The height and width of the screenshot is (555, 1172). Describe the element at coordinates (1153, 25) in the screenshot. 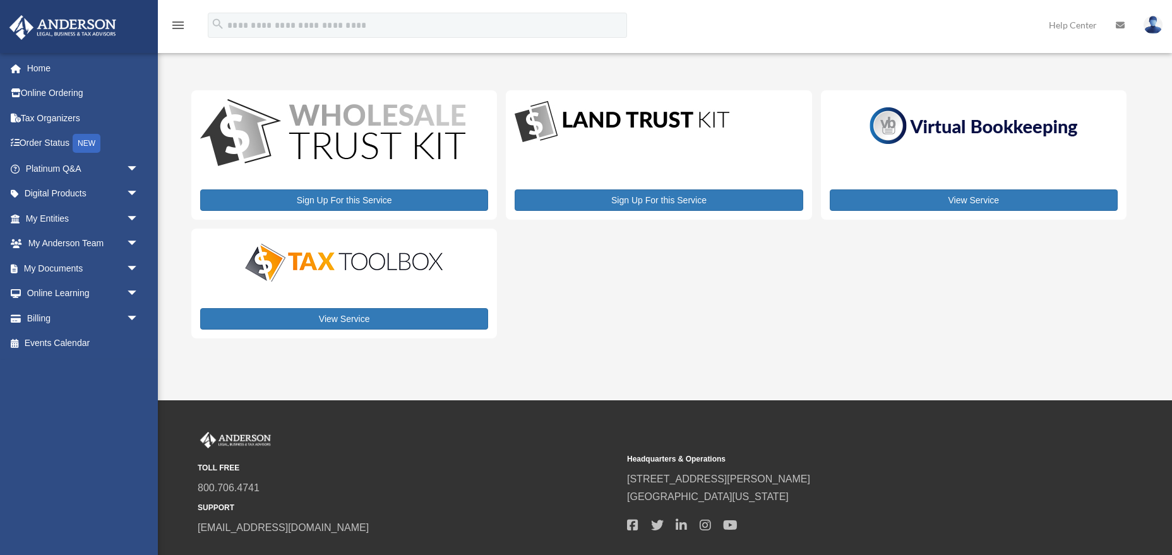

I see `img: User Pic` at that location.